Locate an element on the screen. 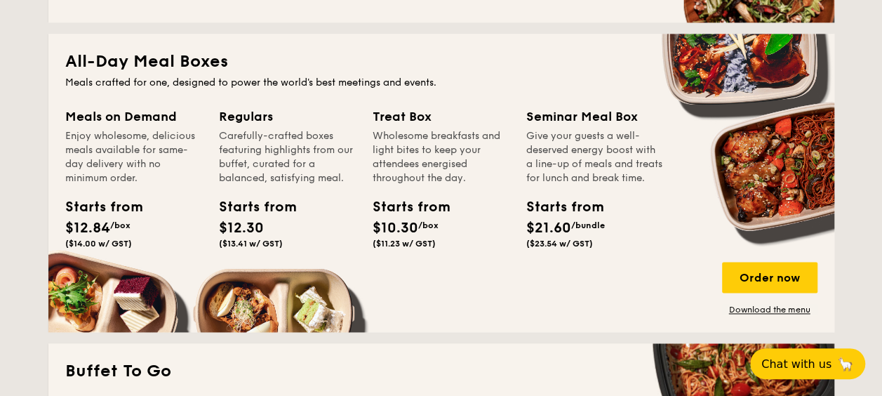 This screenshot has height=396, width=882. a: Download the menu is located at coordinates (770, 310).